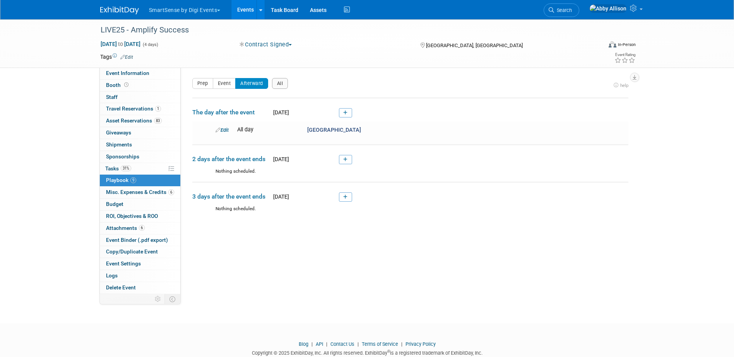  What do you see at coordinates (224, 84) in the screenshot?
I see `button: Event` at bounding box center [224, 84].